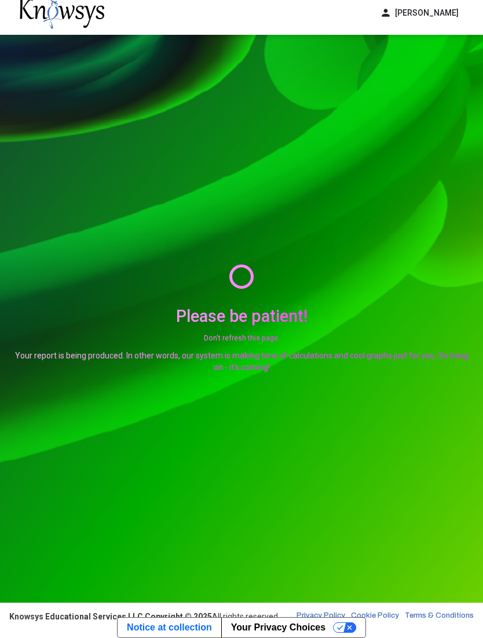 This screenshot has width=483, height=638. I want to click on div: All rights reserved., so click(144, 616).